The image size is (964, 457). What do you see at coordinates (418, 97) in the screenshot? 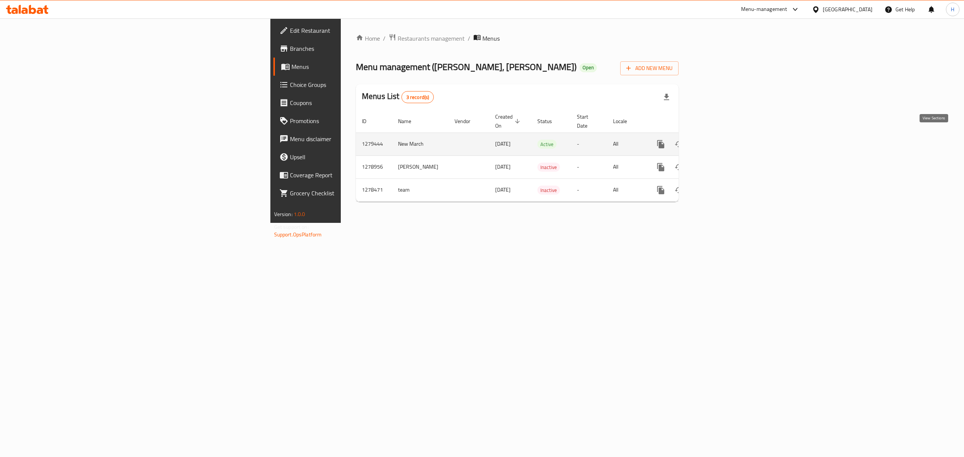
I see `span: 3 record(s)` at bounding box center [418, 97].